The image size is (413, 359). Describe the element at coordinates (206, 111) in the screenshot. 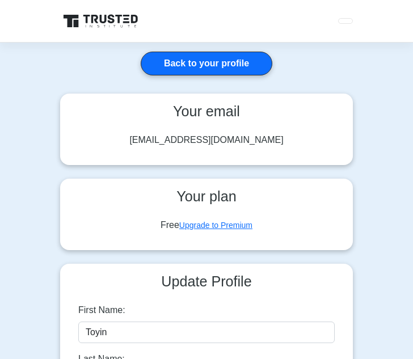

I see `h3: Your email` at that location.